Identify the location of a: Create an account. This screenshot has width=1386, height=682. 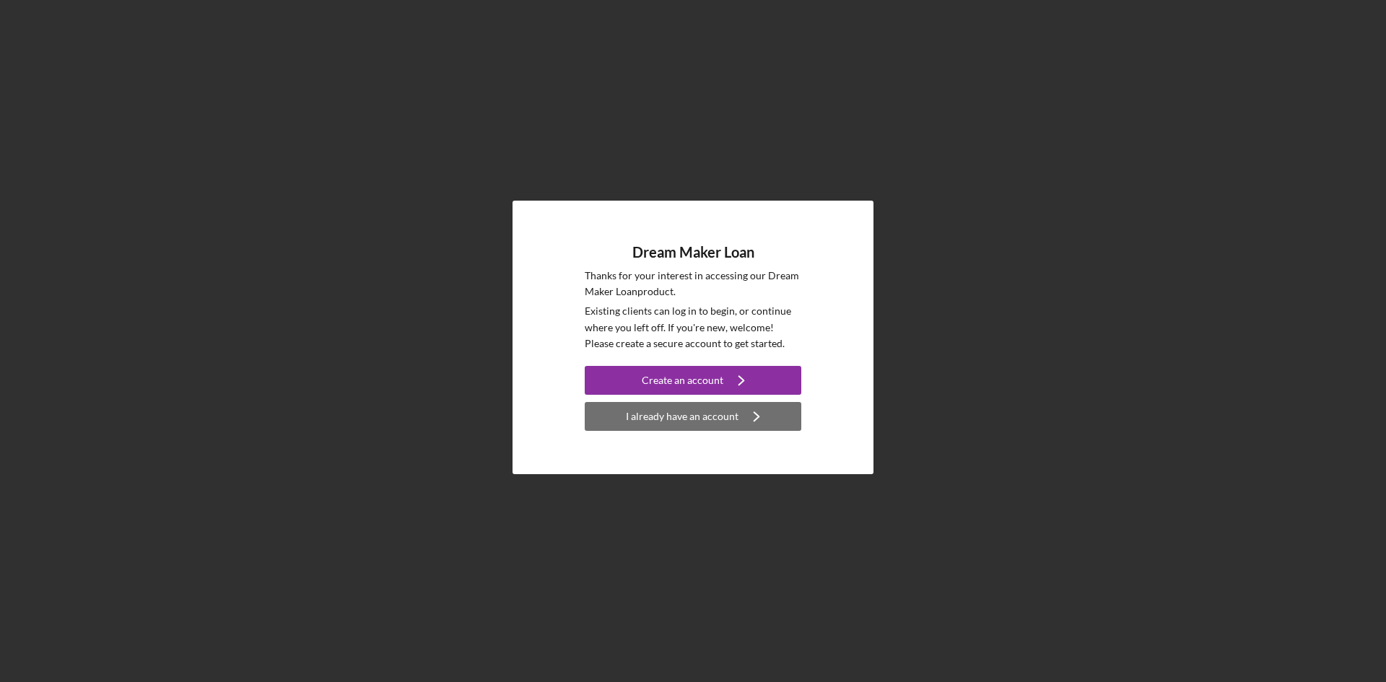
(693, 382).